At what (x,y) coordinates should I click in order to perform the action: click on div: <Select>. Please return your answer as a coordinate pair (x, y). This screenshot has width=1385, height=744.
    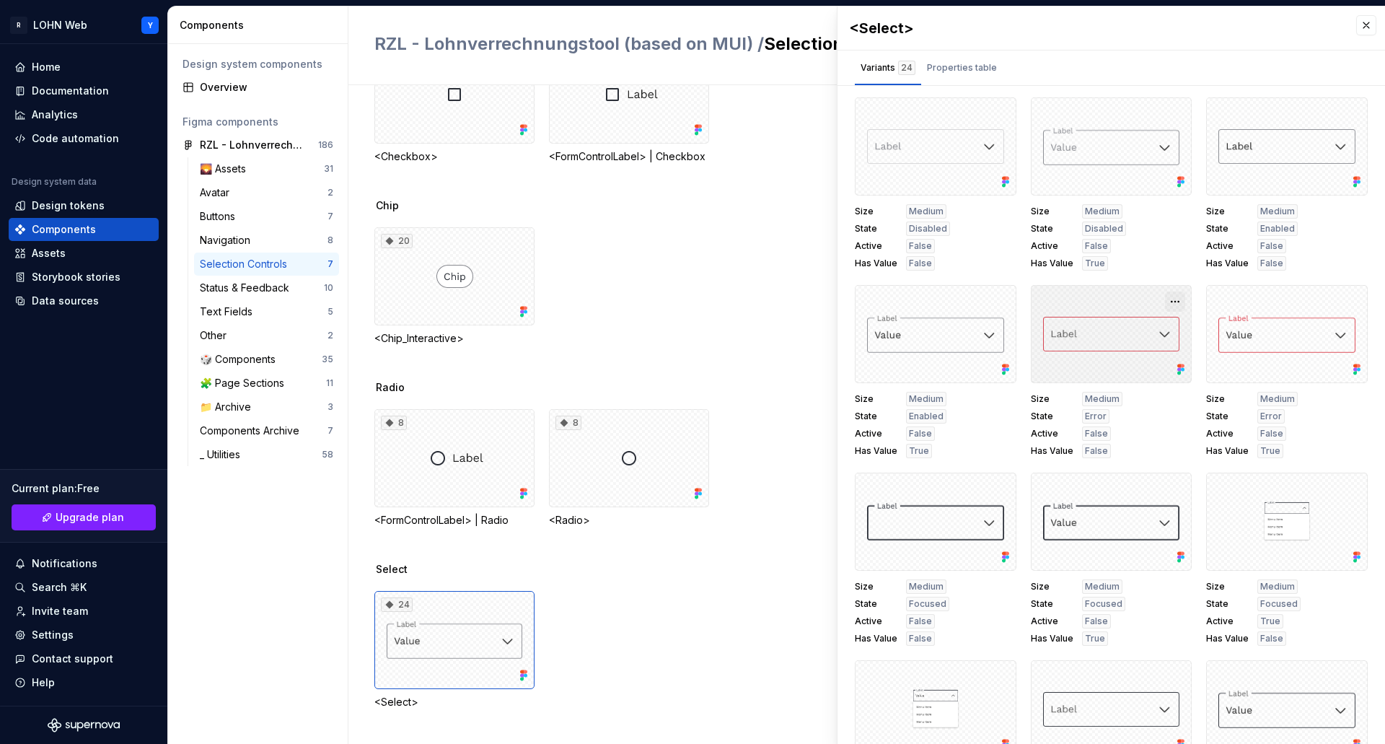
    Looking at the image, I should click on (455, 702).